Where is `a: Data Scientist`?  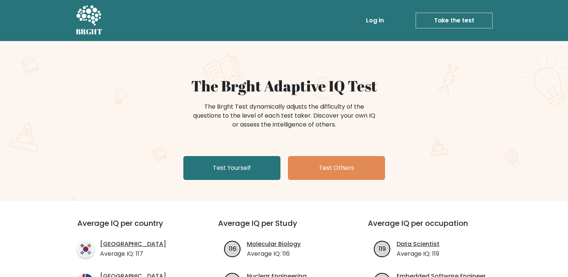 a: Data Scientist is located at coordinates (418, 244).